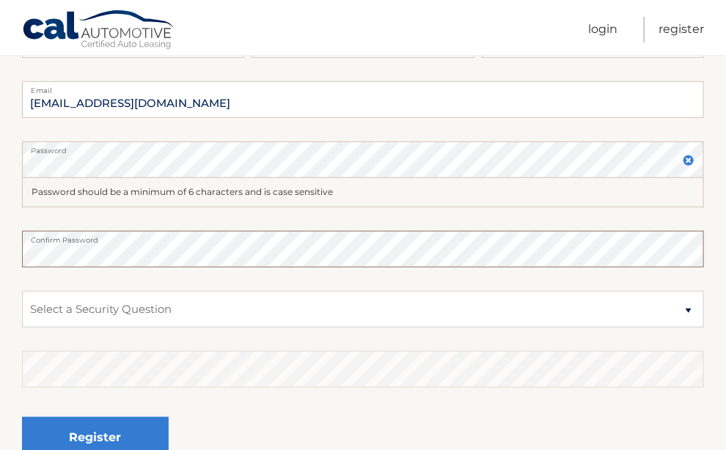 The width and height of the screenshot is (726, 450). What do you see at coordinates (99, 31) in the screenshot?
I see `a: Cal Automotive` at bounding box center [99, 31].